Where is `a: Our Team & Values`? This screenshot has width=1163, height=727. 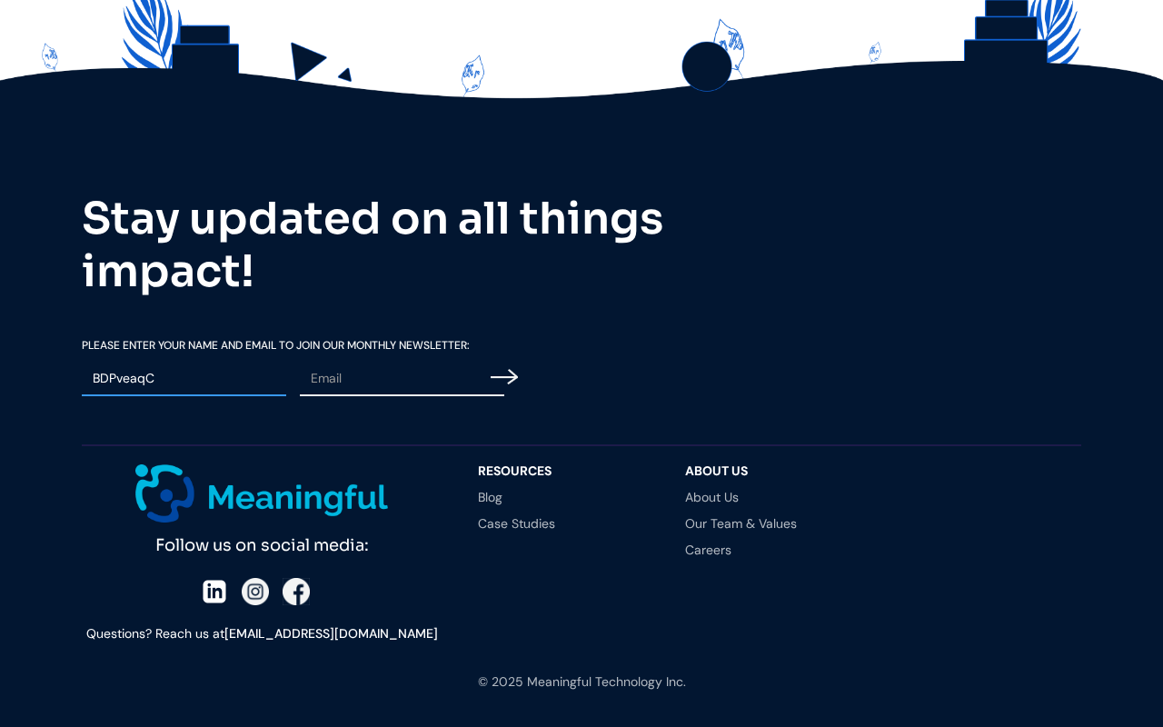
a: Our Team & Values is located at coordinates (770, 523).